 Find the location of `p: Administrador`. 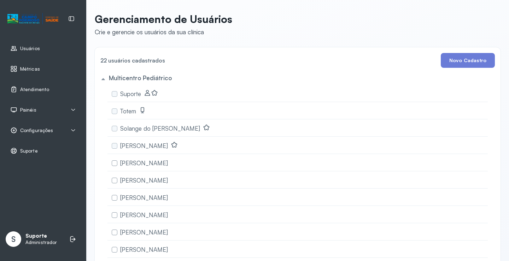

p: Administrador is located at coordinates (41, 242).